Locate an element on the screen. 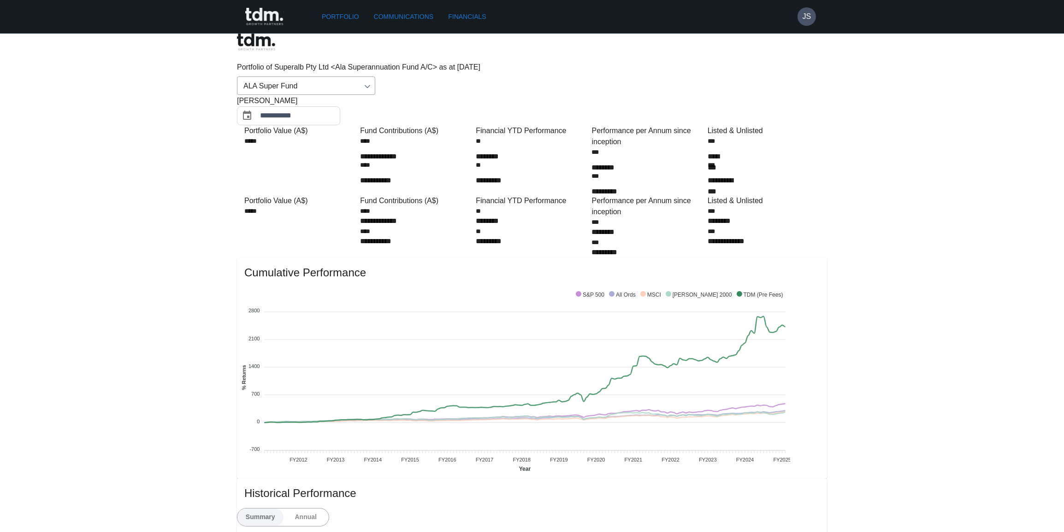 The height and width of the screenshot is (532, 1064). tspan: FY2014 is located at coordinates (373, 460).